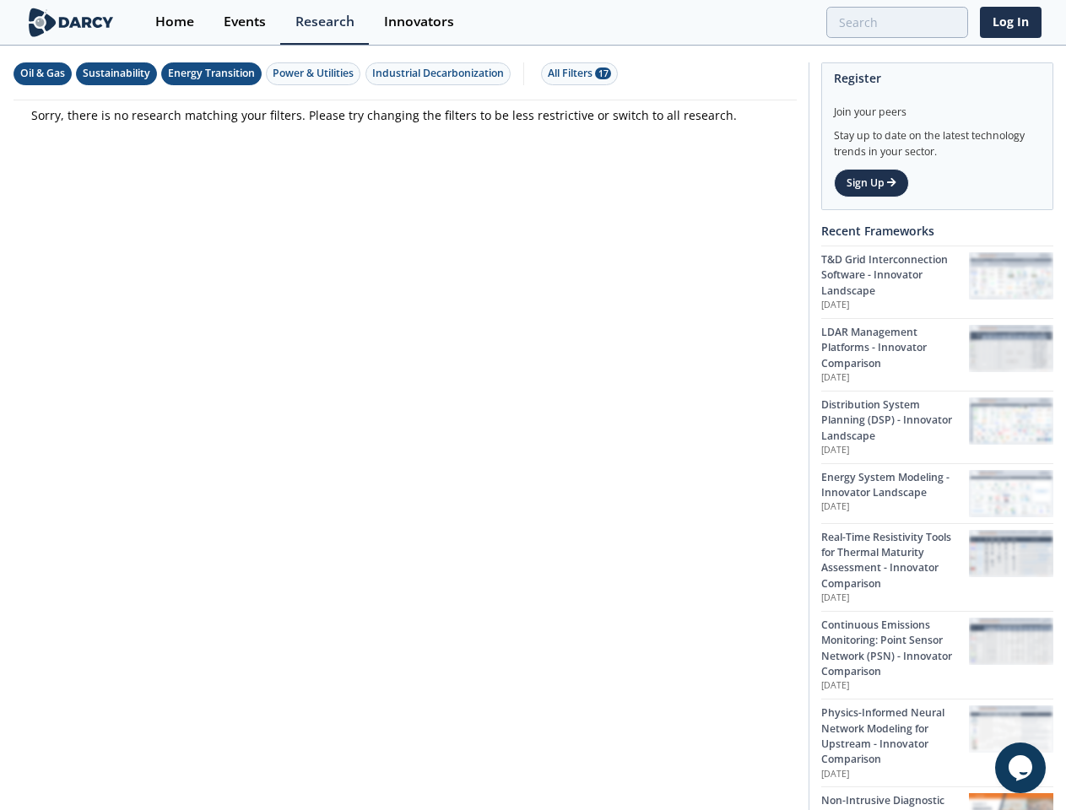 The image size is (1066, 810). What do you see at coordinates (71, 22) in the screenshot?
I see `img: logo-wide.svg` at bounding box center [71, 22].